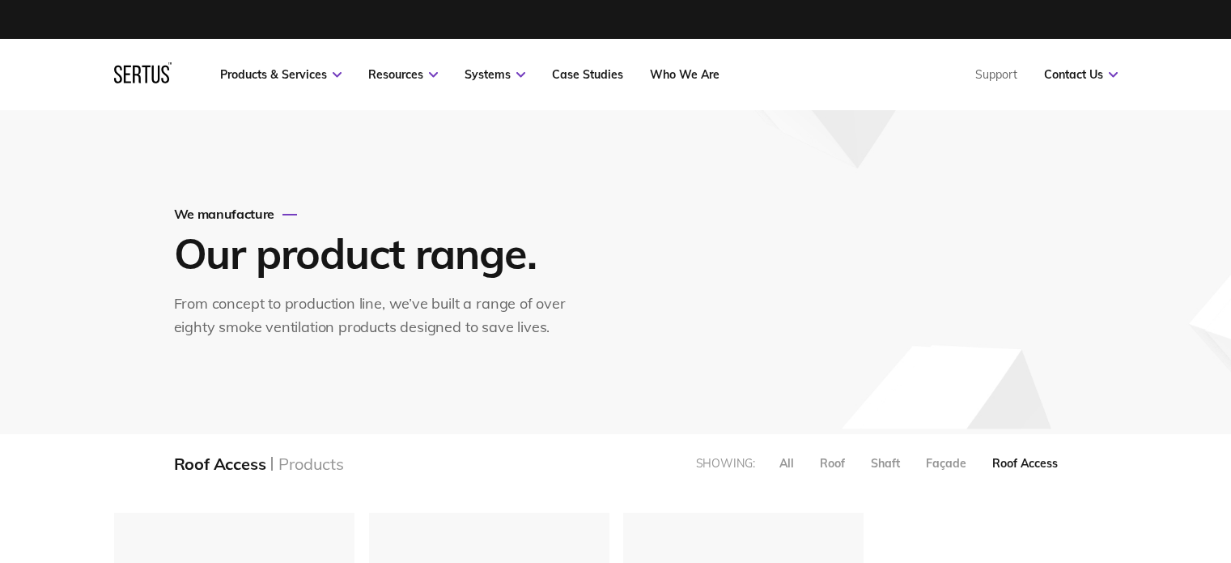  What do you see at coordinates (886, 463) in the screenshot?
I see `div: Shaft` at bounding box center [886, 463].